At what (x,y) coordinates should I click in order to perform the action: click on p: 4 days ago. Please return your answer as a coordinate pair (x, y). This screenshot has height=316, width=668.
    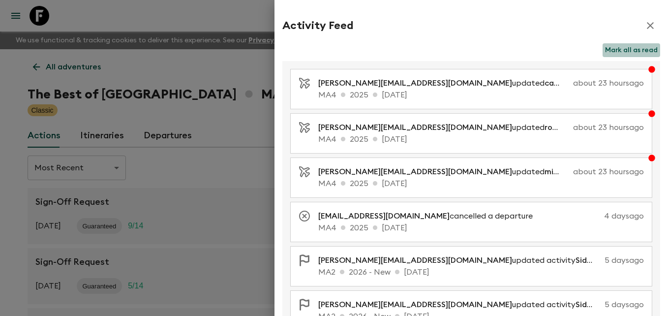
    Looking at the image, I should click on (594, 216).